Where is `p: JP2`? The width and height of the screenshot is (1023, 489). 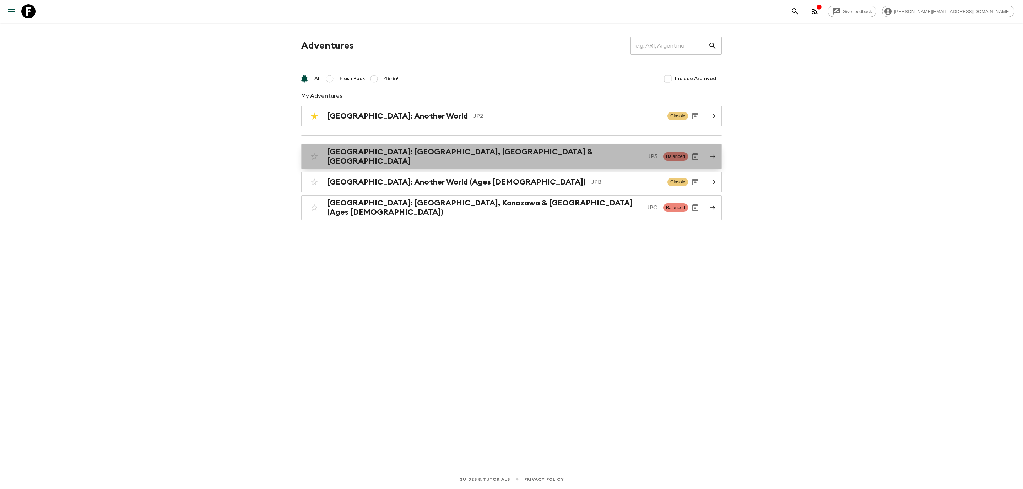 p: JP2 is located at coordinates (568, 116).